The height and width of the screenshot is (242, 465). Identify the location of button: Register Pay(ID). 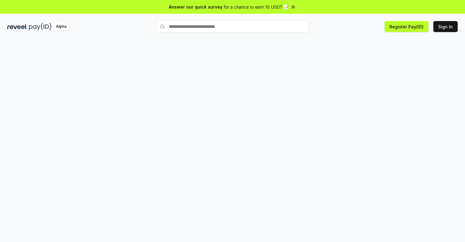
(407, 27).